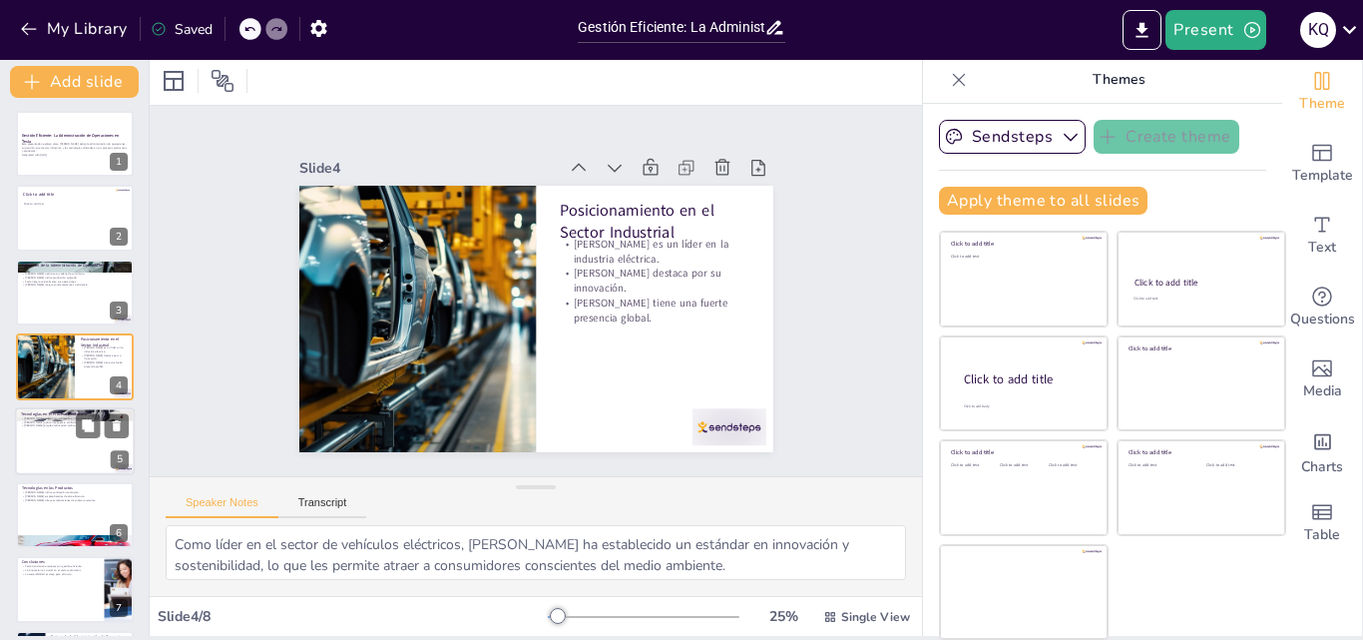  Describe the element at coordinates (441, 157) in the screenshot. I see `div: Slide 4` at that location.